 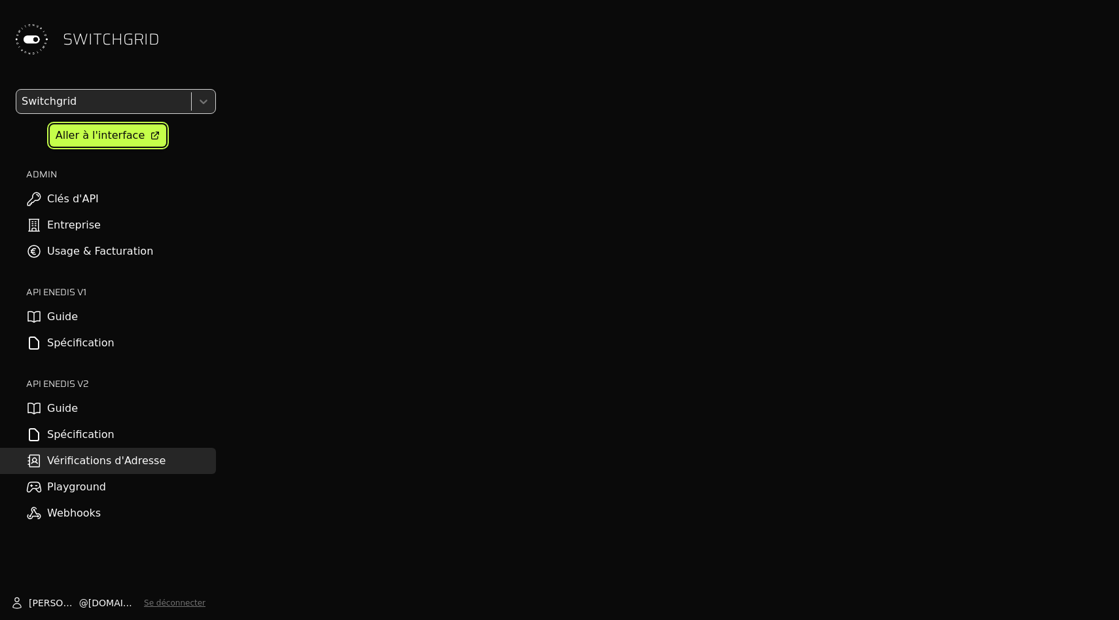 What do you see at coordinates (121, 292) in the screenshot?
I see `h2: API ENEDIS v1` at bounding box center [121, 292].